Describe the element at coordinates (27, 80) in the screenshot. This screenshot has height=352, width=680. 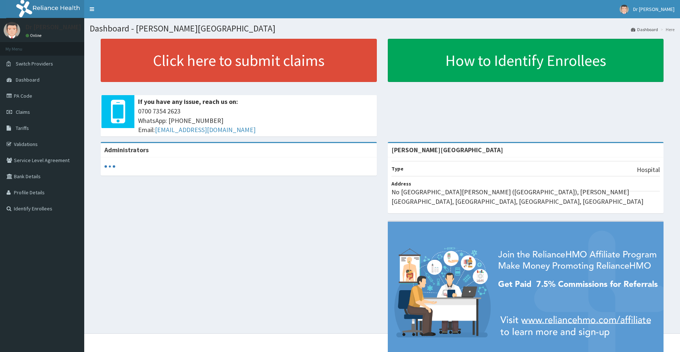
I see `span: Dashboard` at that location.